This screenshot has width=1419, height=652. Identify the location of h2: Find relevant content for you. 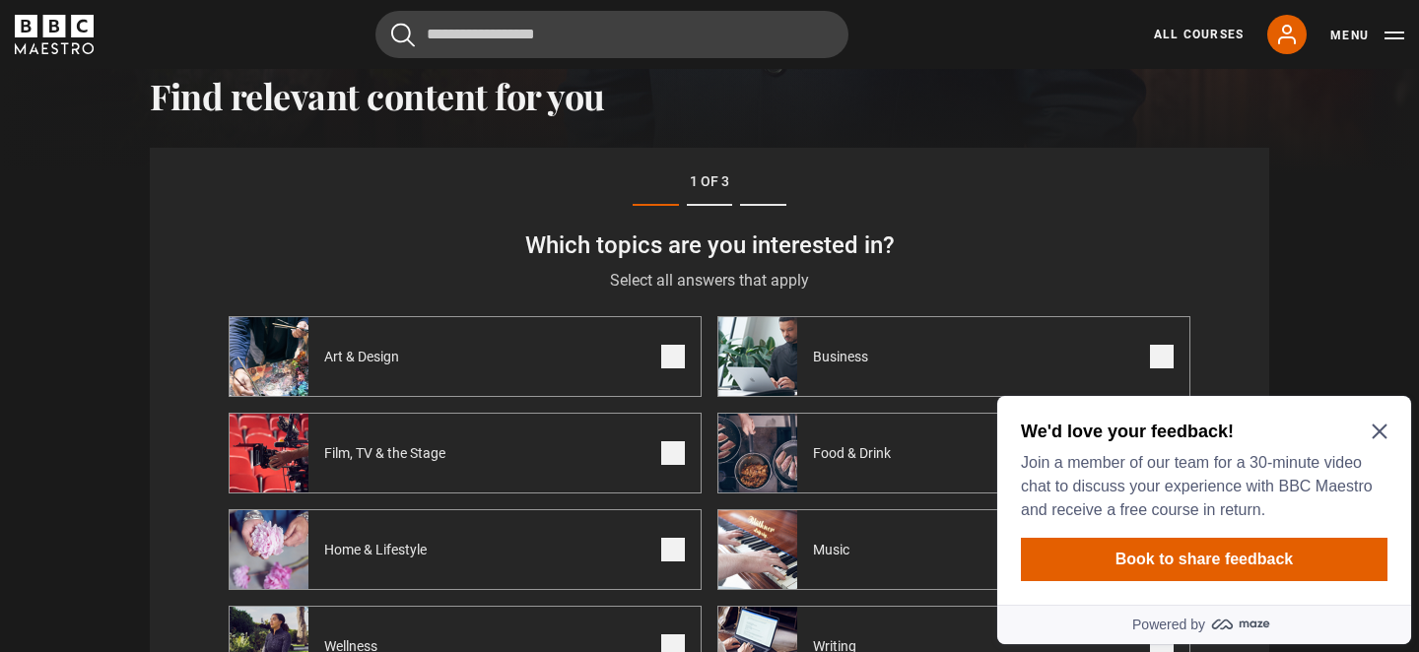
(709, 96).